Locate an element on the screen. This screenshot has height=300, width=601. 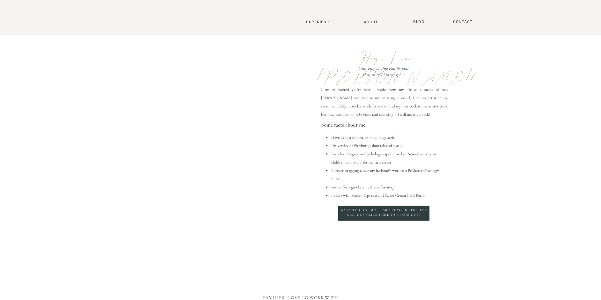
li: Forever bragging about my husband's work as a Pediatric Oncology nurse is located at coordinates (389, 175).